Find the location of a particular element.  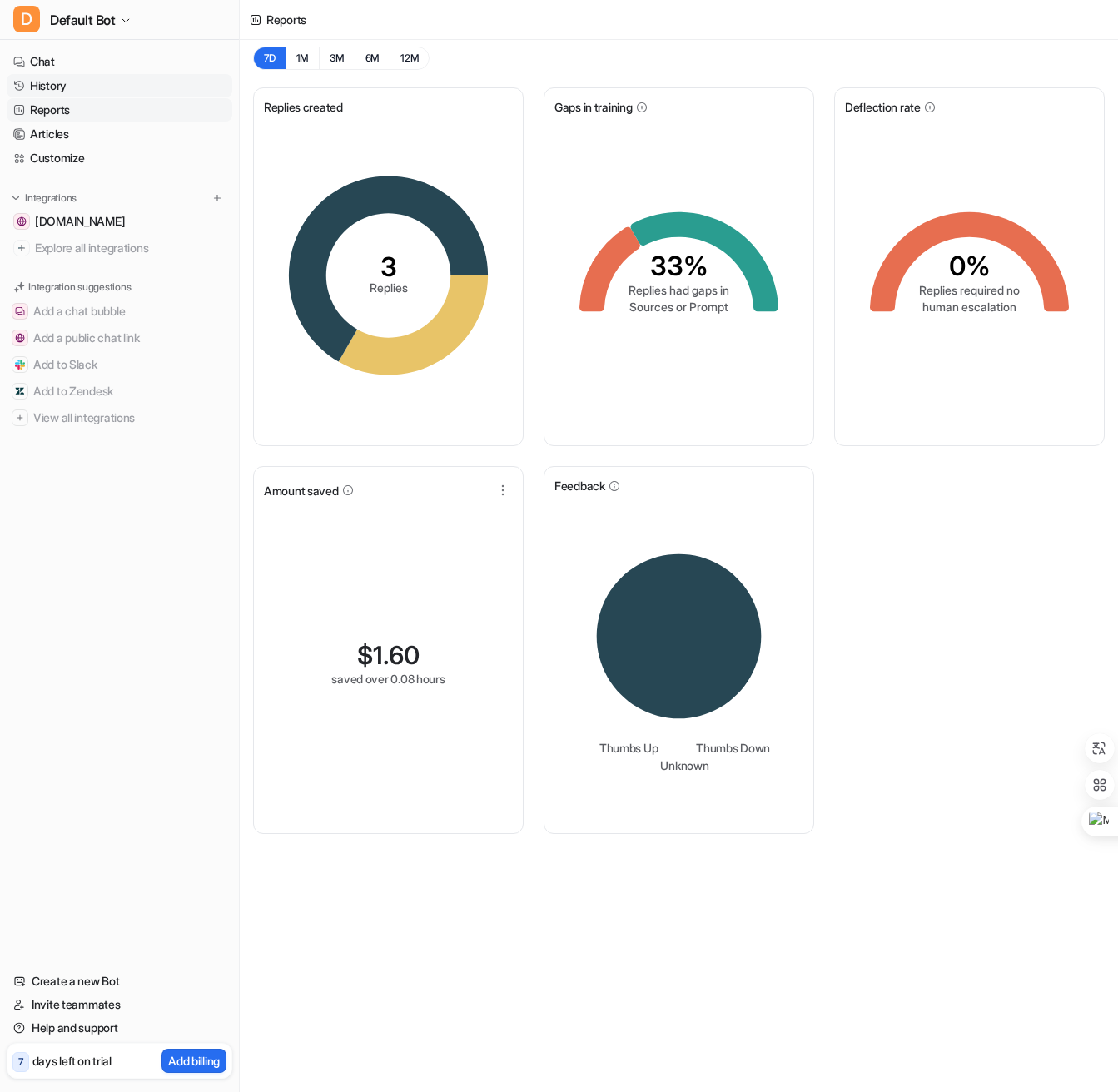

img: expand menu is located at coordinates (16, 198).